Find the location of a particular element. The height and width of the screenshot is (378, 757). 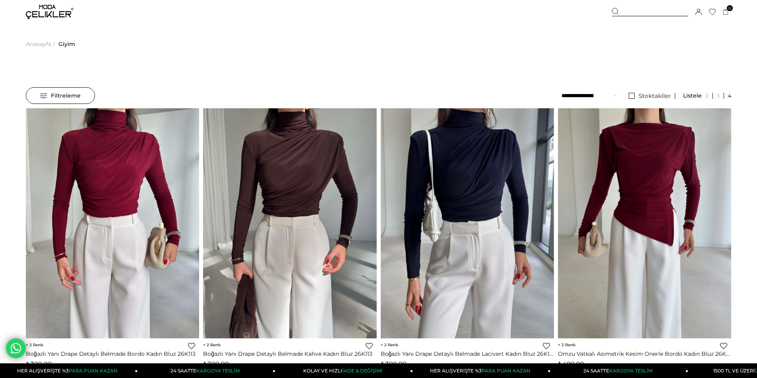

a: Anasayfa is located at coordinates (39, 44).